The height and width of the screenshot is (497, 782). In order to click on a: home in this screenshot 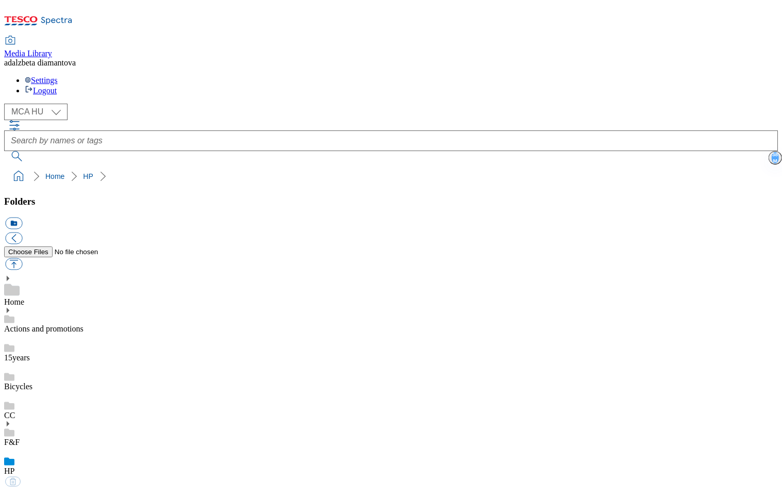, I will do `click(19, 176)`.